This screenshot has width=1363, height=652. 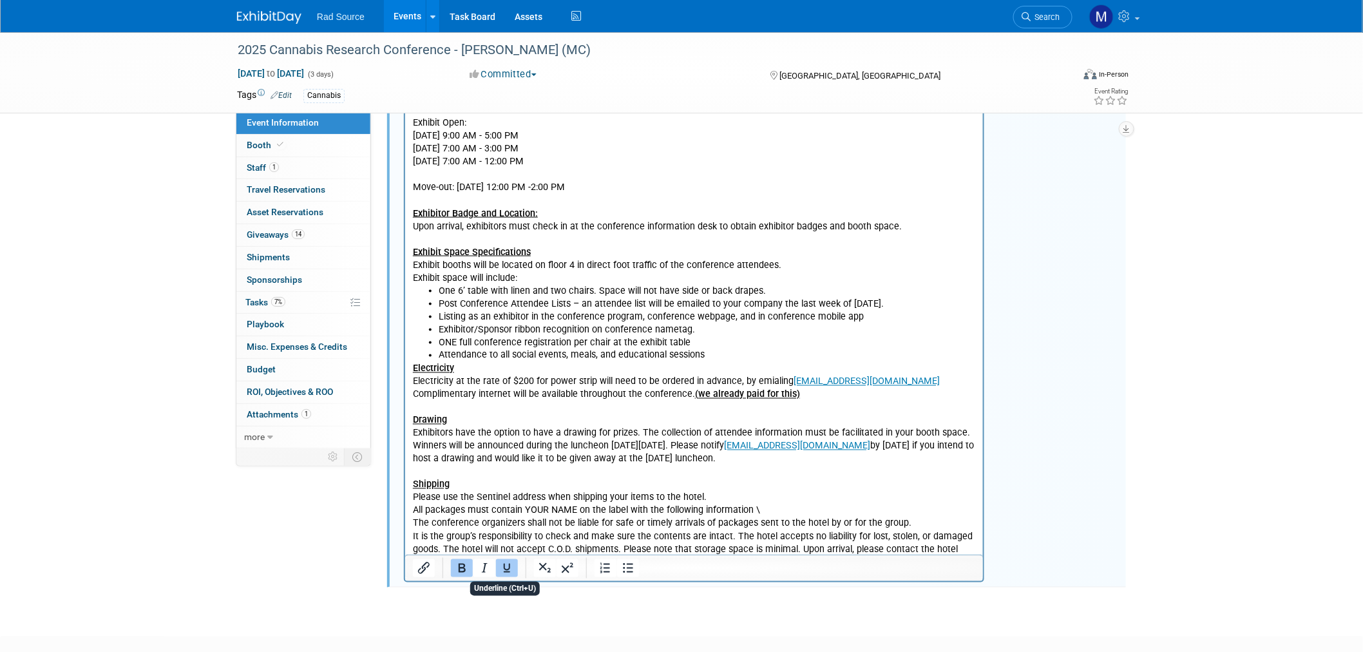 What do you see at coordinates (289, 186) in the screenshot?
I see `p: Welcome to the ) held on at in downtown . This premier cannabis research conference is a multi-di...` at bounding box center [289, 186].